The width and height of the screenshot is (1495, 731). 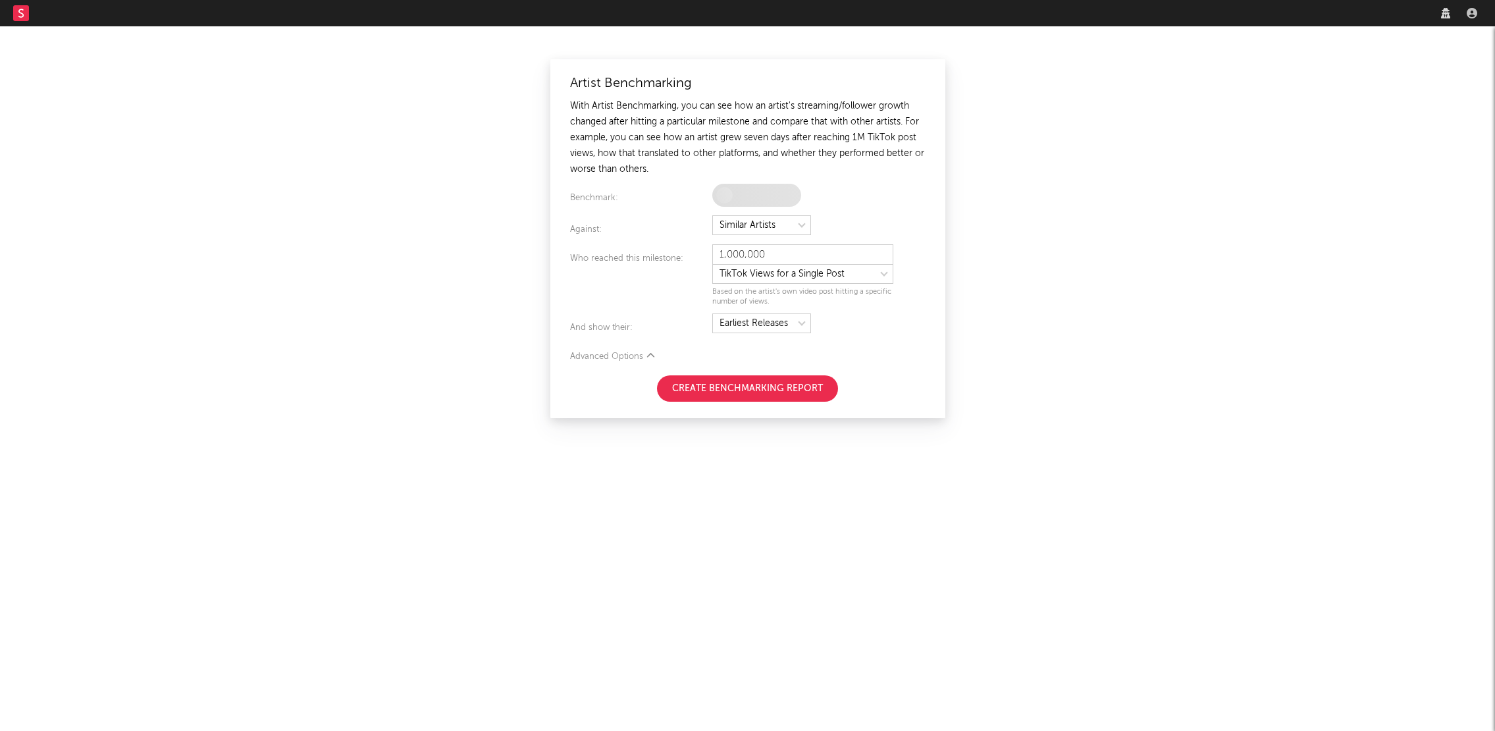 What do you see at coordinates (748, 138) in the screenshot?
I see `div: With Artist Benchmarking, you can see how an artist's streaming/follower growth changed after hit...` at bounding box center [748, 138].